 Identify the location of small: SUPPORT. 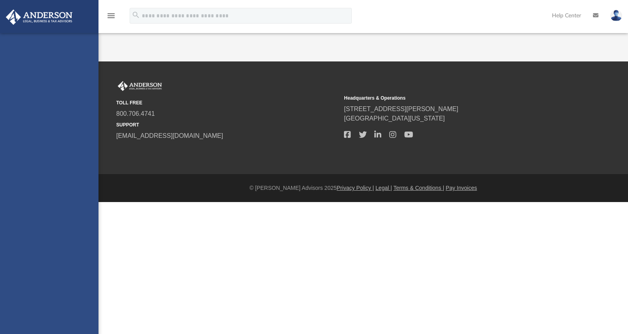
(227, 125).